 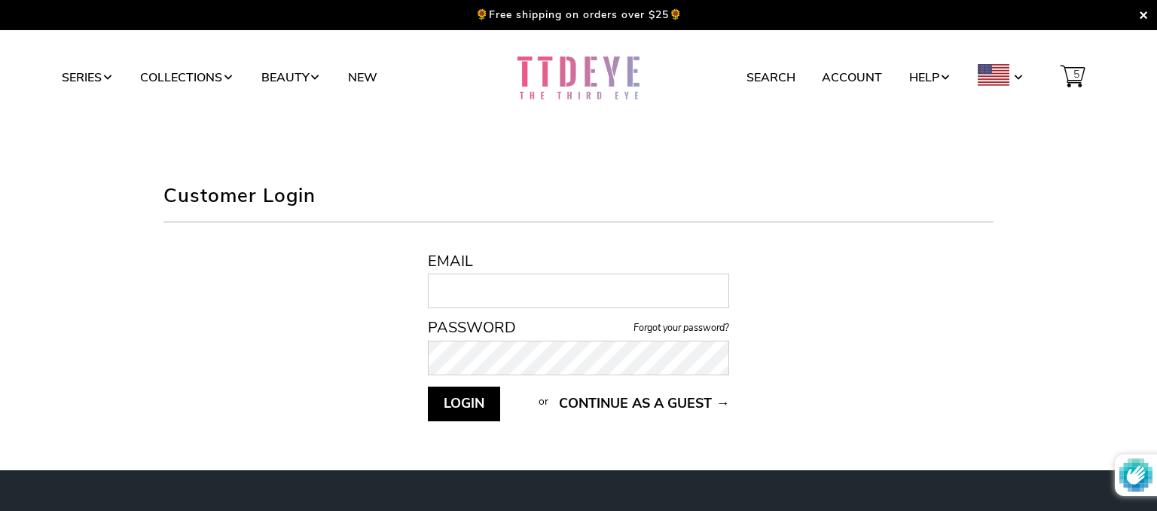 I want to click on a: Search, so click(x=771, y=78).